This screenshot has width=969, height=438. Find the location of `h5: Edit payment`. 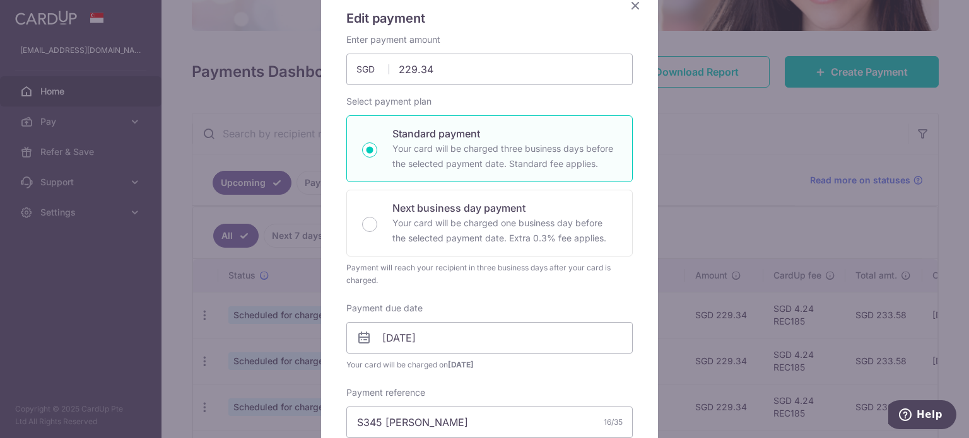

h5: Edit payment is located at coordinates (489, 18).